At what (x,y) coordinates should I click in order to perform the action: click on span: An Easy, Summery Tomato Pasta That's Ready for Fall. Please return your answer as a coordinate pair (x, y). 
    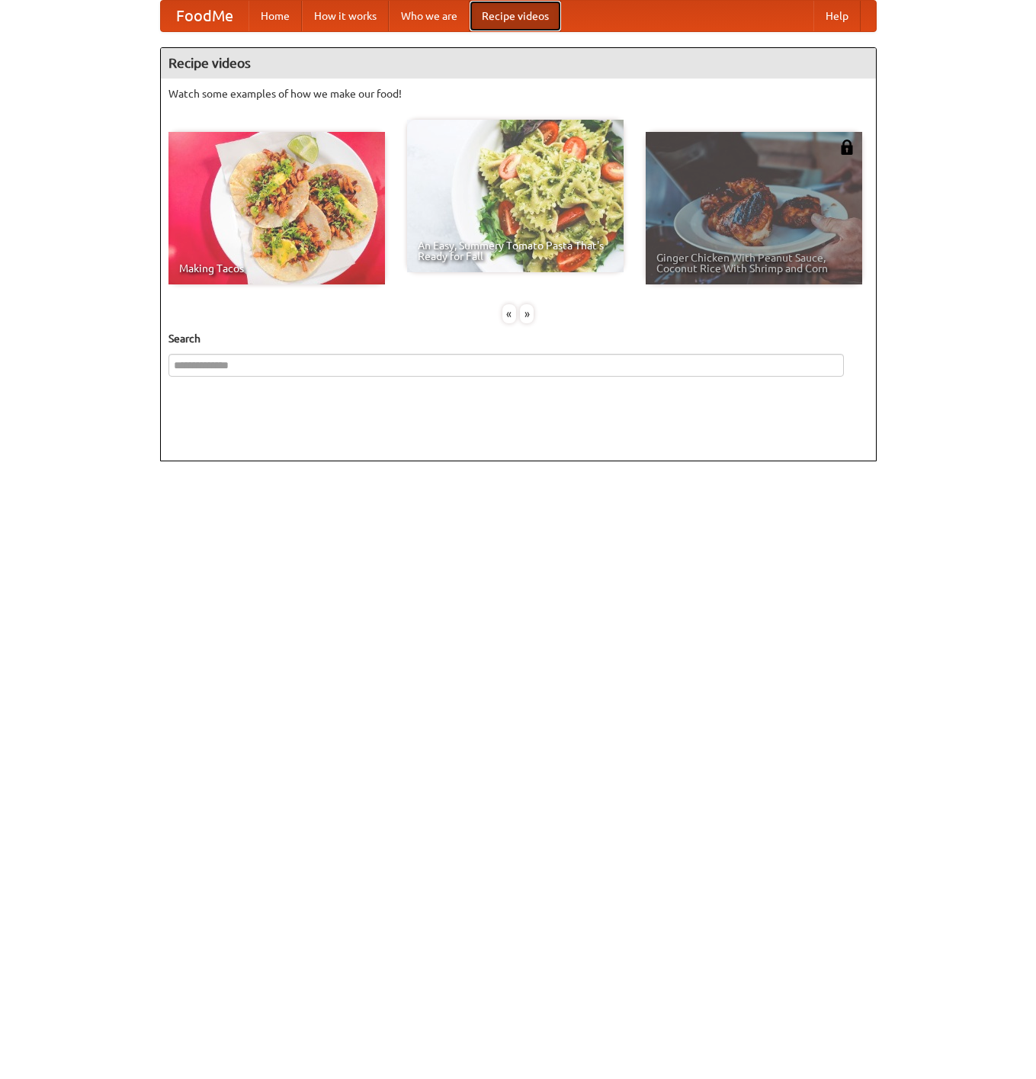
    Looking at the image, I should click on (515, 251).